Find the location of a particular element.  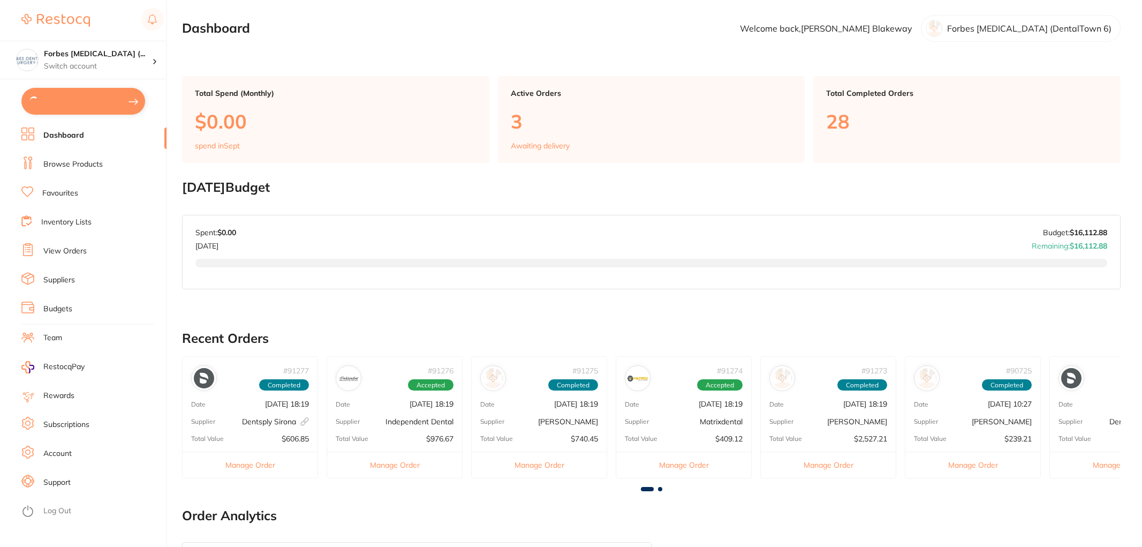

a: Subscriptions is located at coordinates (66, 425).